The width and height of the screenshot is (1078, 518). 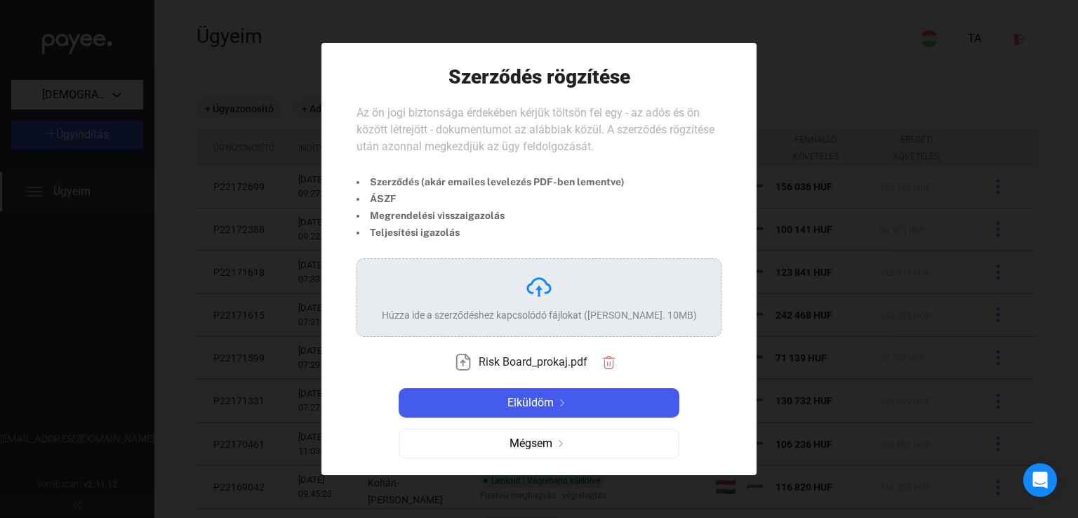 I want to click on span: Elküldöm, so click(x=531, y=403).